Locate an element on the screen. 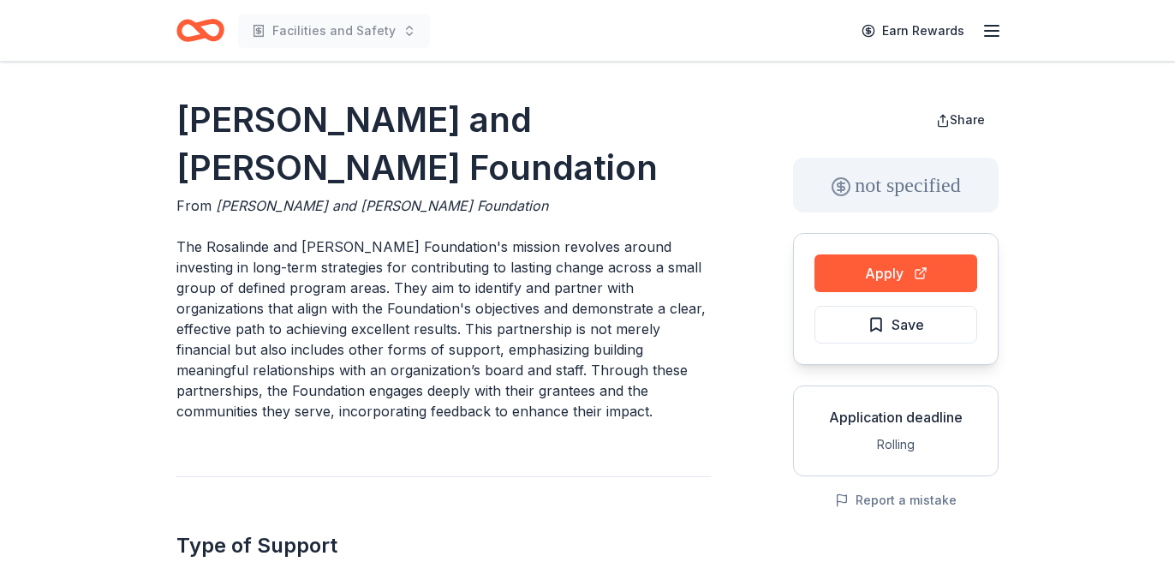 Image resolution: width=1175 pixels, height=568 pixels. button: Facilities and Safety is located at coordinates (334, 31).